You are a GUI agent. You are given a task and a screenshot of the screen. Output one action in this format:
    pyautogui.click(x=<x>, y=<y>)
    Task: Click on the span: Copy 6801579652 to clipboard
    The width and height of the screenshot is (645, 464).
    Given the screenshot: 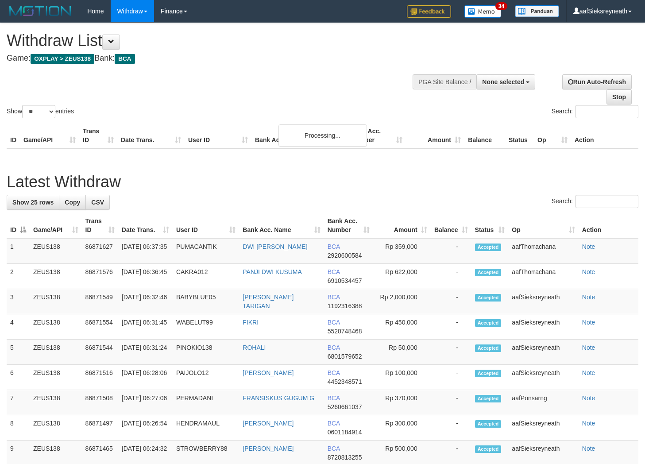 What is the action you would take?
    pyautogui.click(x=345, y=357)
    